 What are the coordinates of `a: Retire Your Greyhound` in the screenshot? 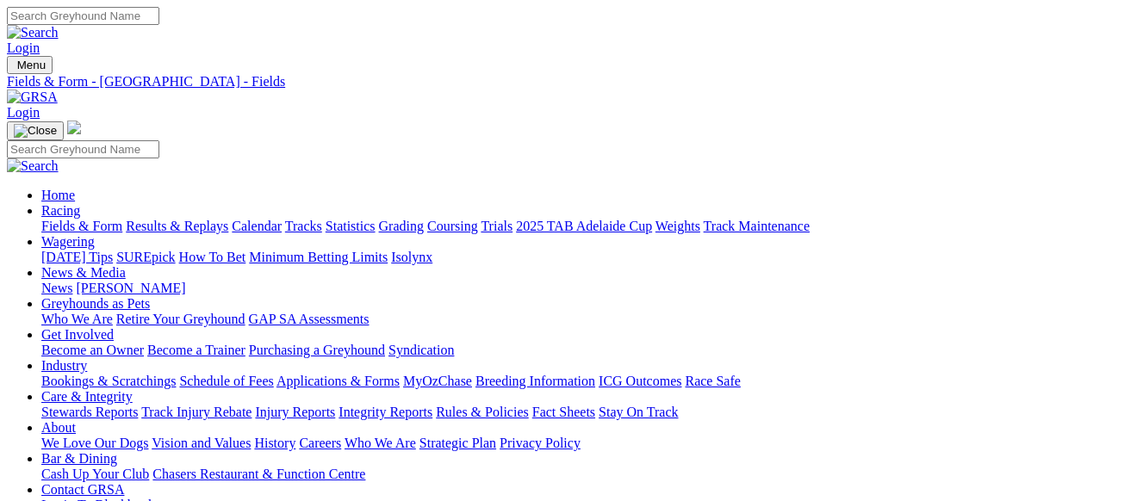 It's located at (181, 319).